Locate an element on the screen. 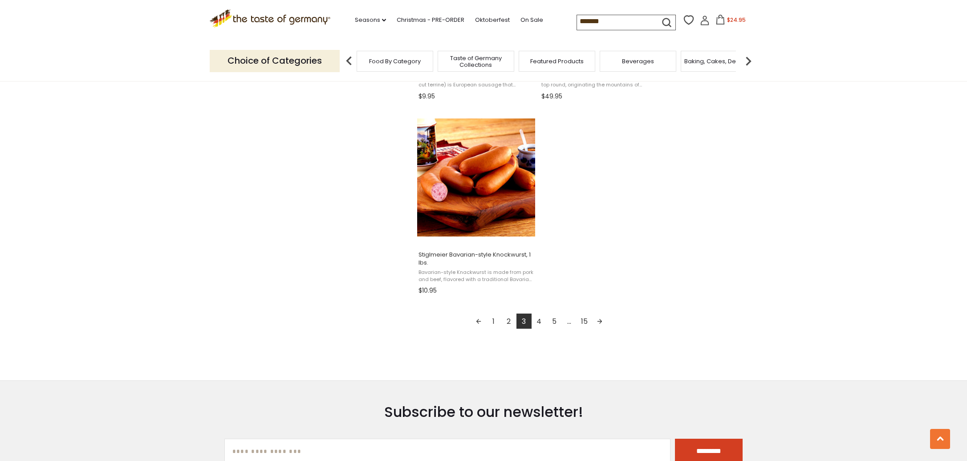 The width and height of the screenshot is (967, 461). span: Bündnerfleisch is a smoked and dried beef top round, originating the mountains of [GEOGRAPHIC_DAT... is located at coordinates (599, 81).